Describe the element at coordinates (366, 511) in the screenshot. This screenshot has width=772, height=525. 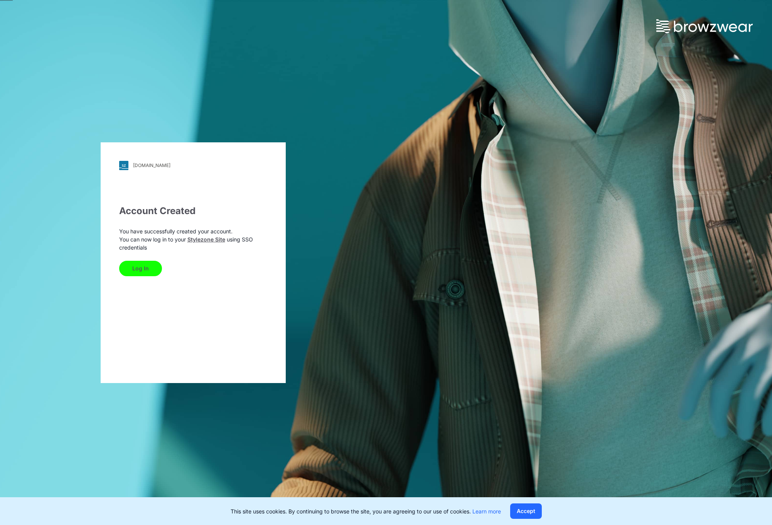
I see `p: This site uses cookies. By continuing to browse the site, you are agreeing to our use of cookies.` at that location.